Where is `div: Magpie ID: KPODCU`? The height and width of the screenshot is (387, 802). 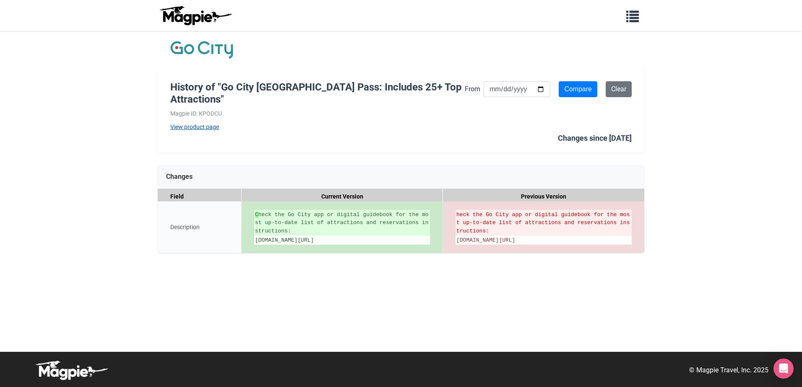
div: Magpie ID: KPODCU is located at coordinates (317, 114).